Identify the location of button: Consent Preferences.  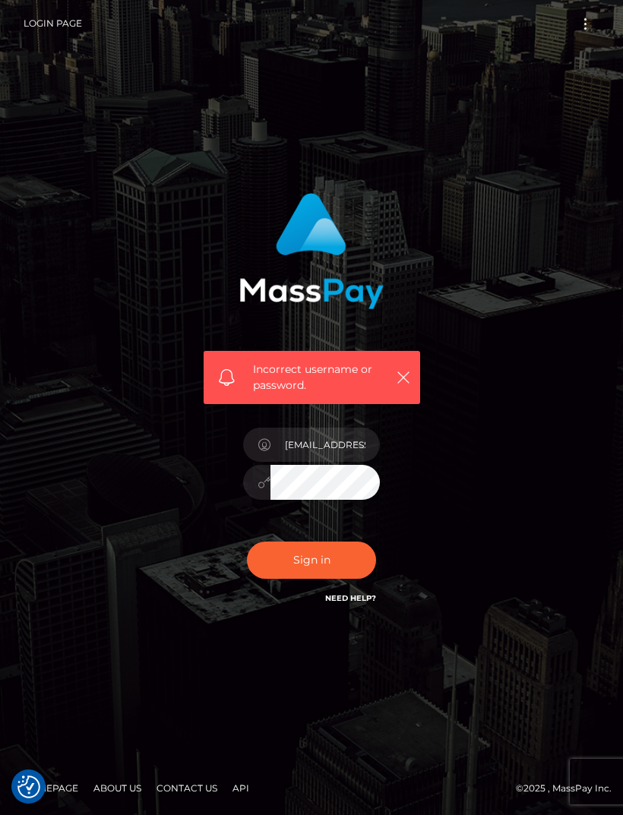
(29, 787).